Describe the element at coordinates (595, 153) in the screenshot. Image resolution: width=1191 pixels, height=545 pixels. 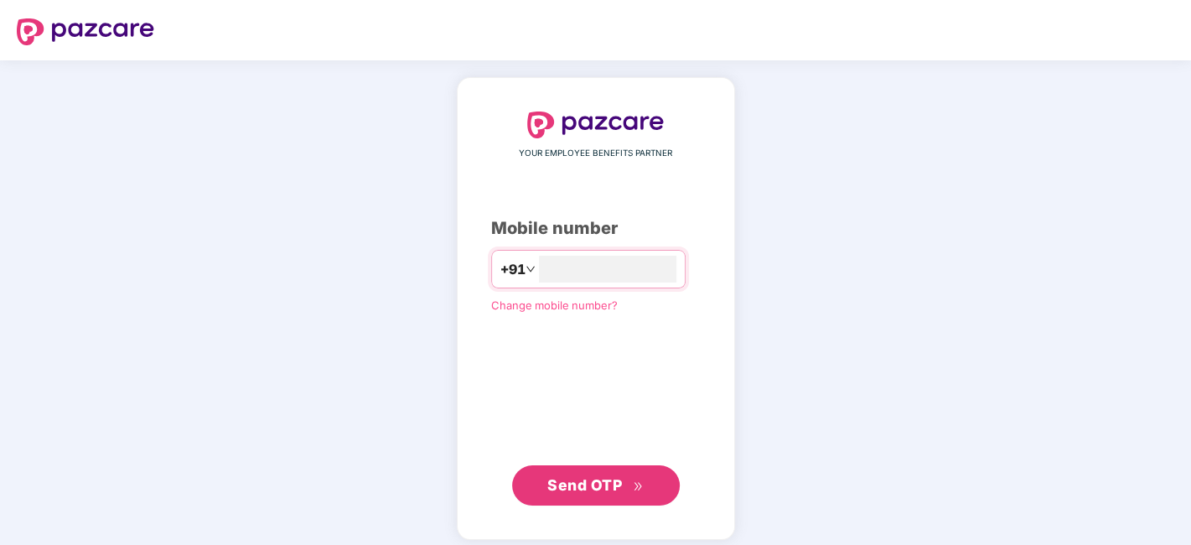
I see `span: YOUR EMPLOYEE BENEFITS PARTNER` at that location.